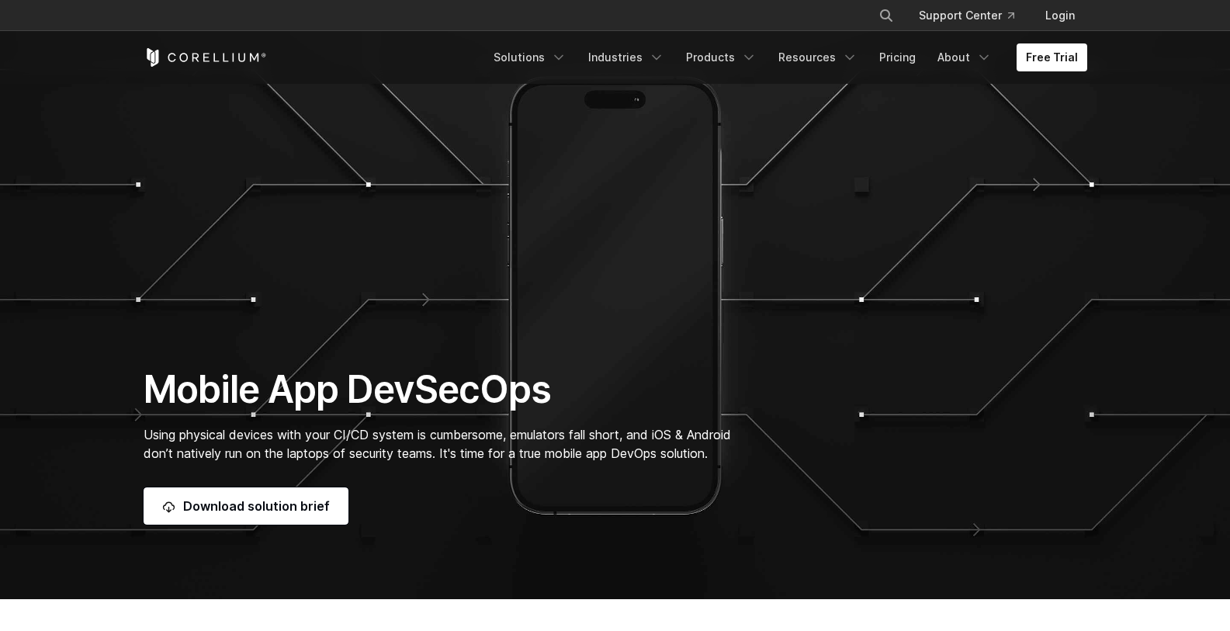  Describe the element at coordinates (205, 57) in the screenshot. I see `a: Corellium Home` at that location.